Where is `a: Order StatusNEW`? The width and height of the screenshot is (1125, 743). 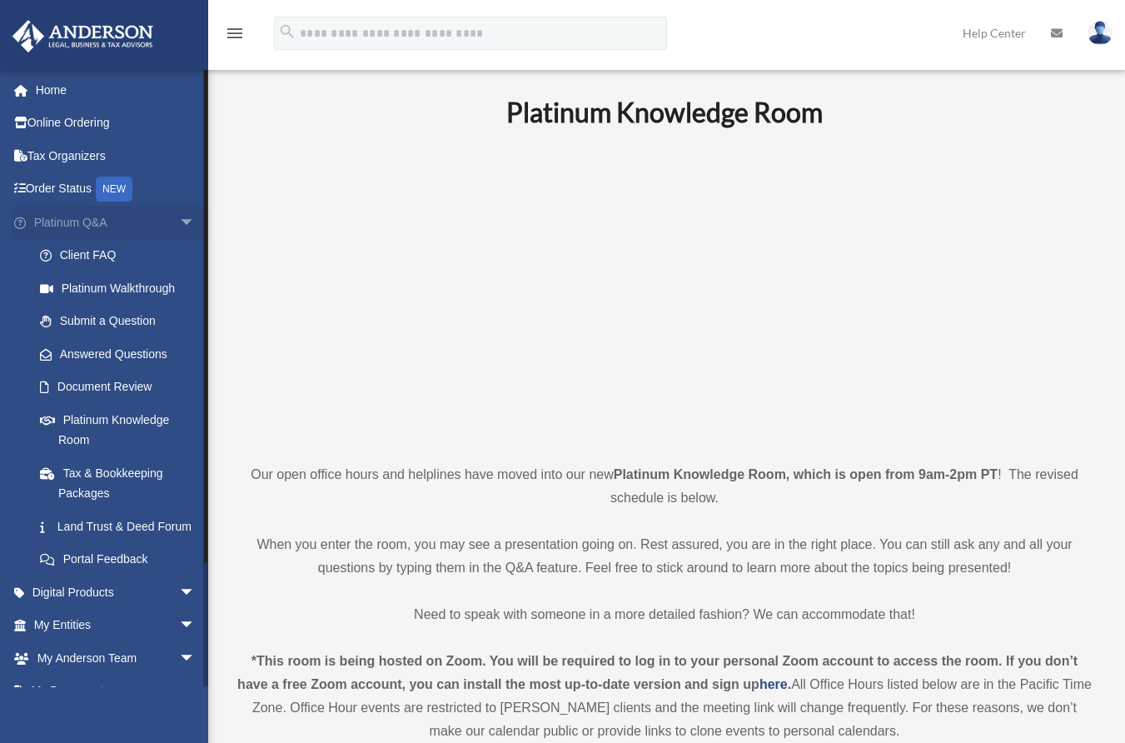
a: Order StatusNEW is located at coordinates (116, 189).